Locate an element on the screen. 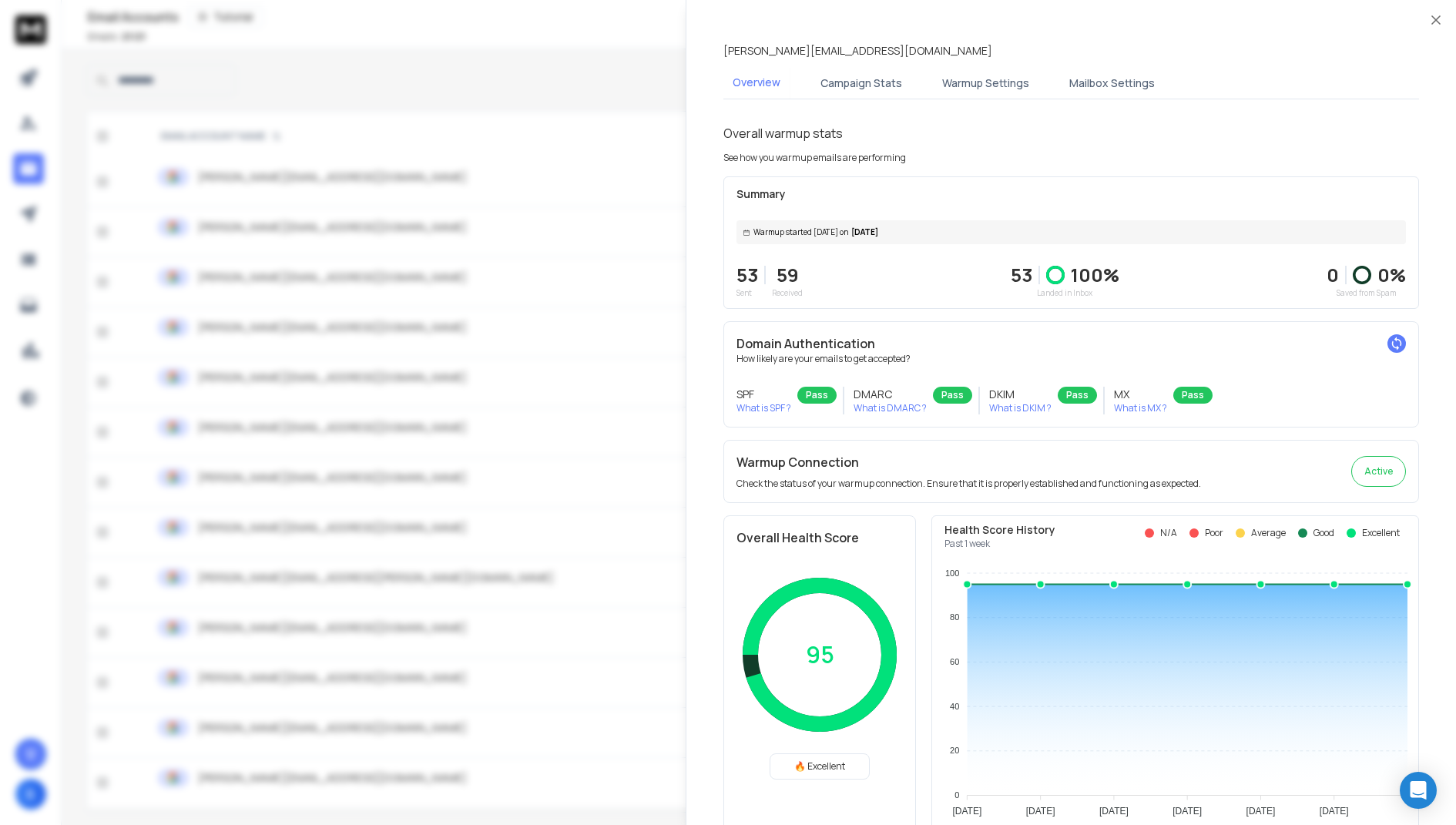  p: See how you warmup emails are performing is located at coordinates (815, 158).